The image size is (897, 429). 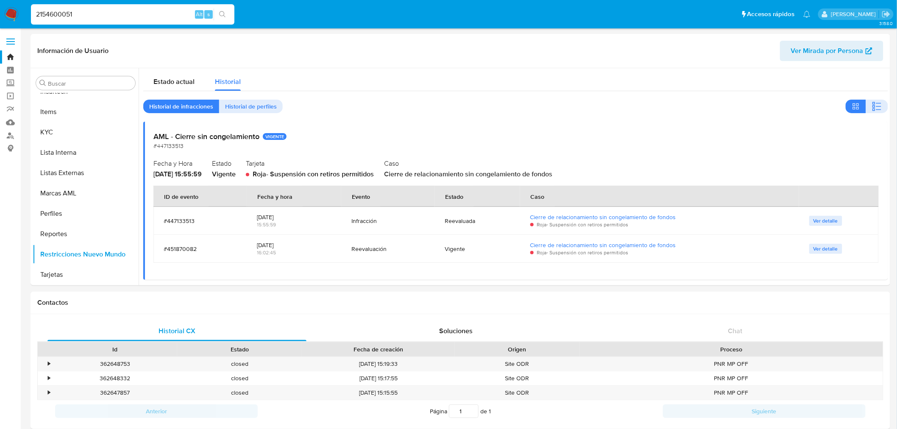 I want to click on button: Tarjetas, so click(x=86, y=275).